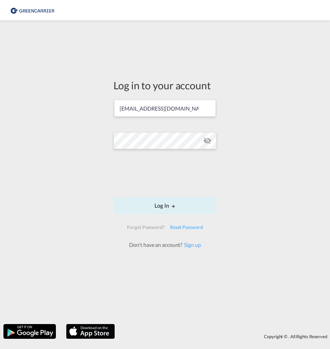 The height and width of the screenshot is (349, 330). Describe the element at coordinates (207, 141) in the screenshot. I see `md-icon: icon-eye-off` at that location.